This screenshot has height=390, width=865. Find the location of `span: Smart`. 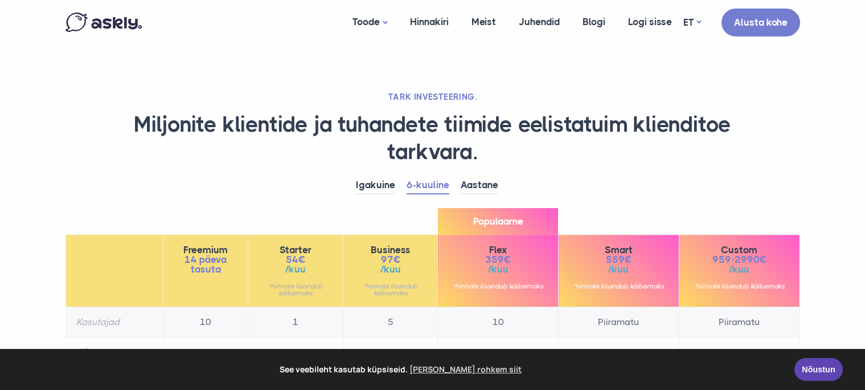

span: Smart is located at coordinates (618, 249).